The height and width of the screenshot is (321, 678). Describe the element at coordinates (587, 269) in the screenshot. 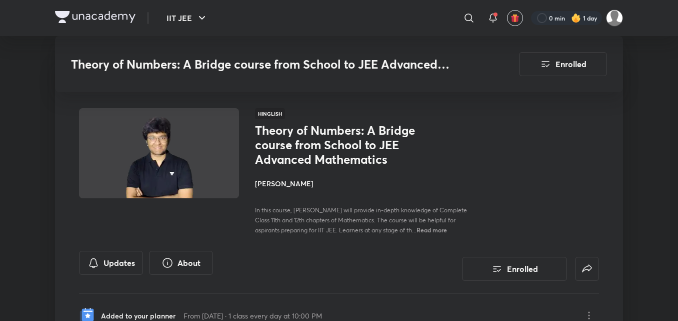

I see `button: false` at that location.